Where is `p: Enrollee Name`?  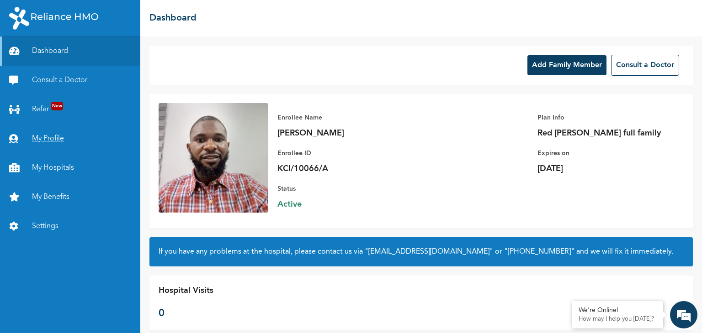
p: Enrollee Name is located at coordinates (341, 118).